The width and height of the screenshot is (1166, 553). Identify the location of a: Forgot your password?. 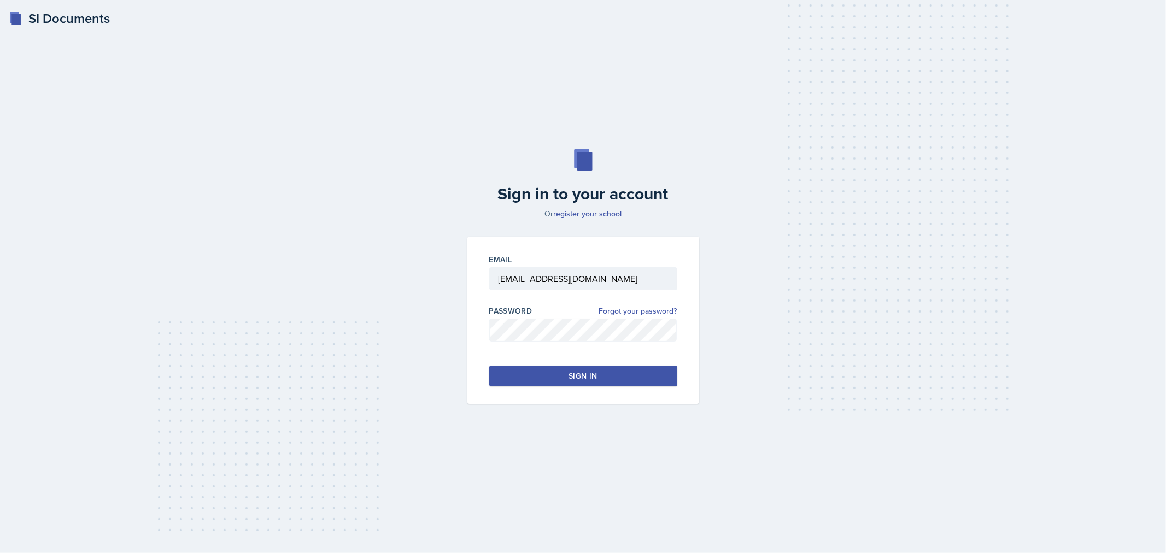
(638, 311).